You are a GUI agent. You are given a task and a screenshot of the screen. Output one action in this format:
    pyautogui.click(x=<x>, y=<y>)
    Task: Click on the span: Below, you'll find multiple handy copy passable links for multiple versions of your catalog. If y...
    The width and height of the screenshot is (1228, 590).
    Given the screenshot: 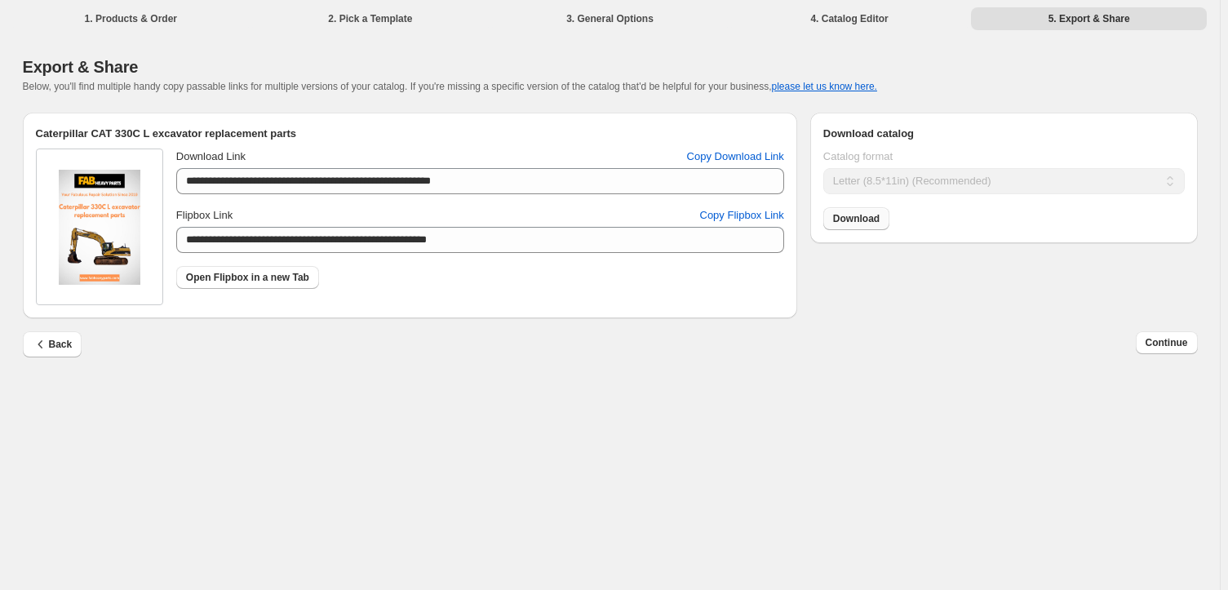 What is the action you would take?
    pyautogui.click(x=450, y=86)
    